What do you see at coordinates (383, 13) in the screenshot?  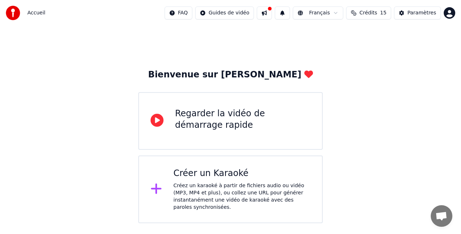 I see `span: 15` at bounding box center [383, 13].